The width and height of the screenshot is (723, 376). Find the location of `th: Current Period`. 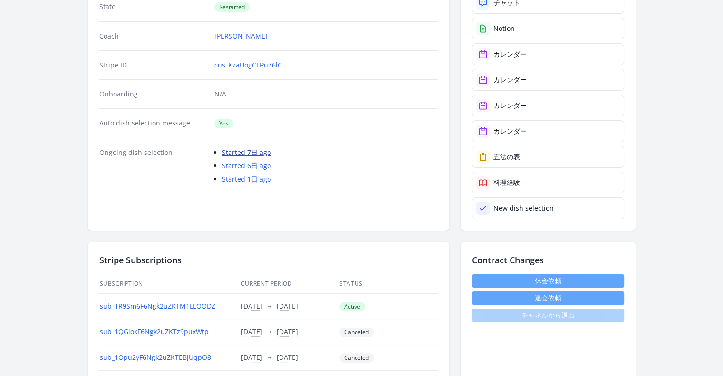

th: Current Period is located at coordinates (290, 284).